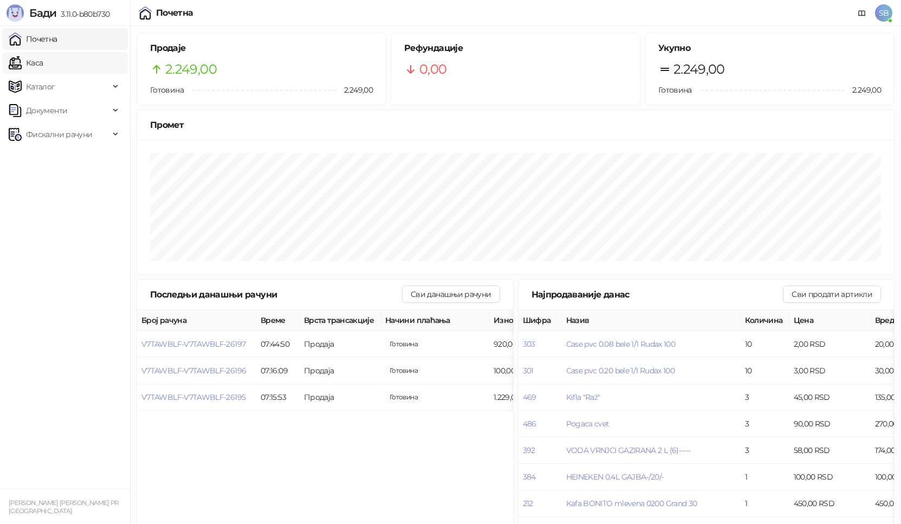 The height and width of the screenshot is (524, 901). Describe the element at coordinates (83, 14) in the screenshot. I see `span: 3.11.0-b80b730` at that location.